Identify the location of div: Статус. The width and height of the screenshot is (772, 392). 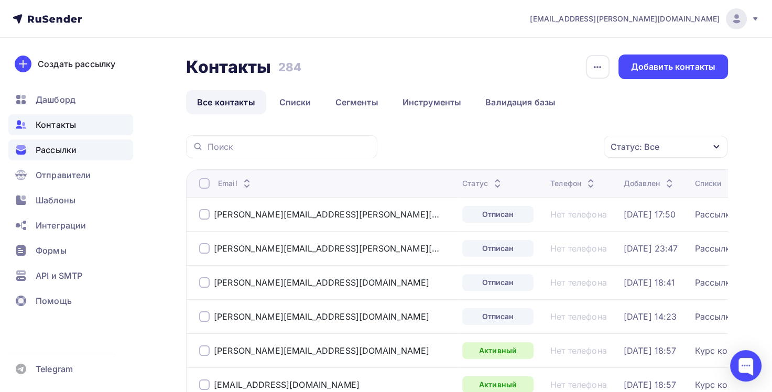
(482, 183).